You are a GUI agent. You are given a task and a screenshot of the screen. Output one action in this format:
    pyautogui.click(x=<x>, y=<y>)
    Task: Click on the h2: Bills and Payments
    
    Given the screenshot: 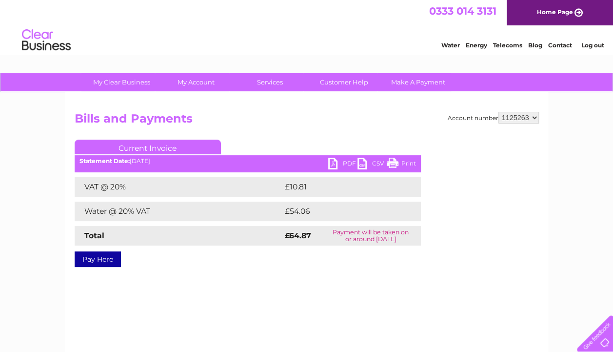 What is the action you would take?
    pyautogui.click(x=307, y=121)
    